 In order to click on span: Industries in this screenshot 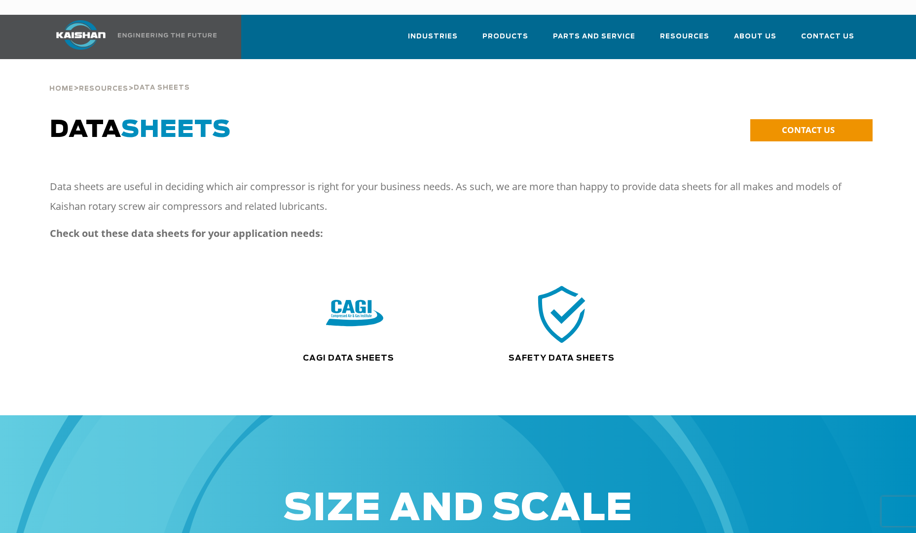, I will do `click(432, 36)`.